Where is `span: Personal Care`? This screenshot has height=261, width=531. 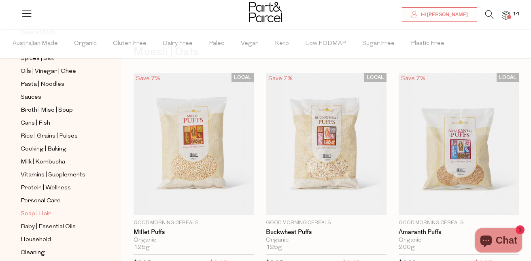
span: Personal Care is located at coordinates (40, 201).